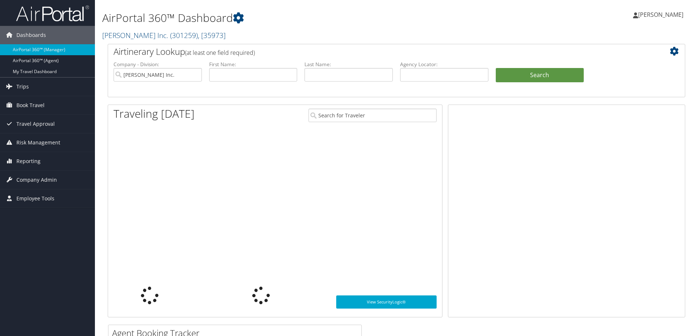 This screenshot has width=698, height=336. Describe the element at coordinates (28, 161) in the screenshot. I see `span: Reporting` at that location.